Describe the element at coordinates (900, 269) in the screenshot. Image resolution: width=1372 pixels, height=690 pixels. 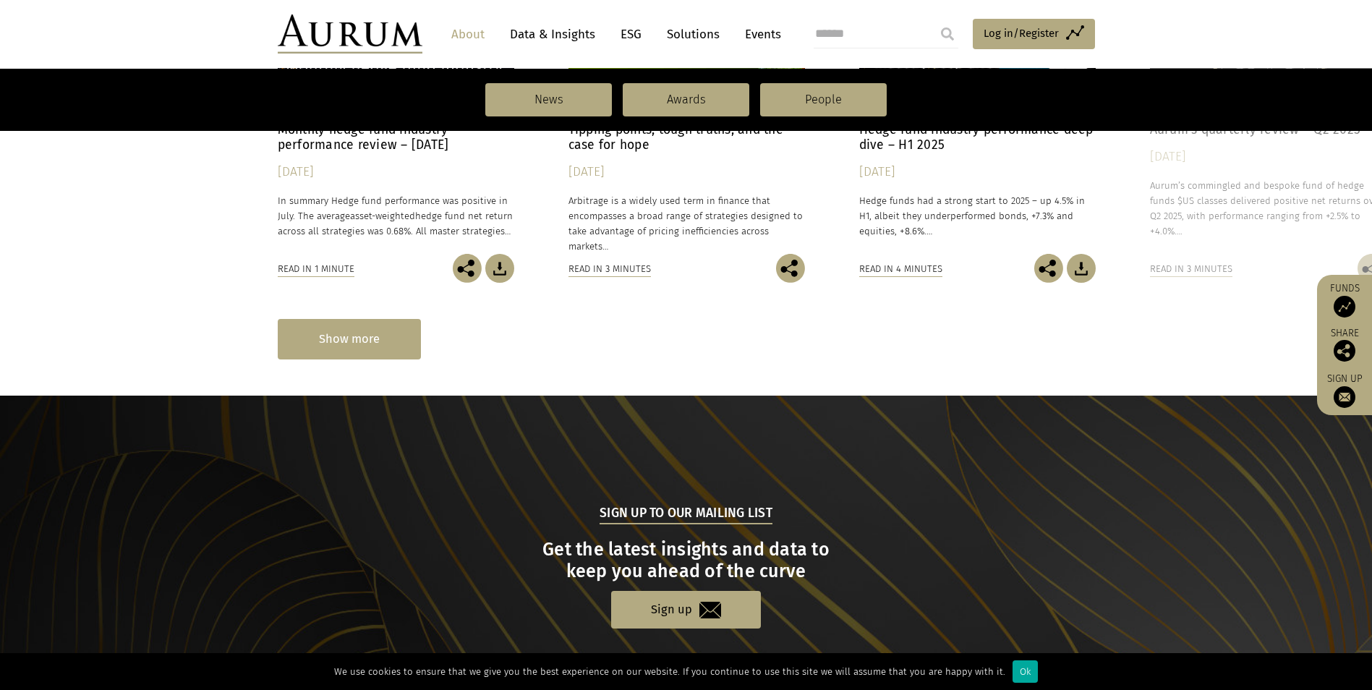
I see `div: Read in 4 minutes` at that location.